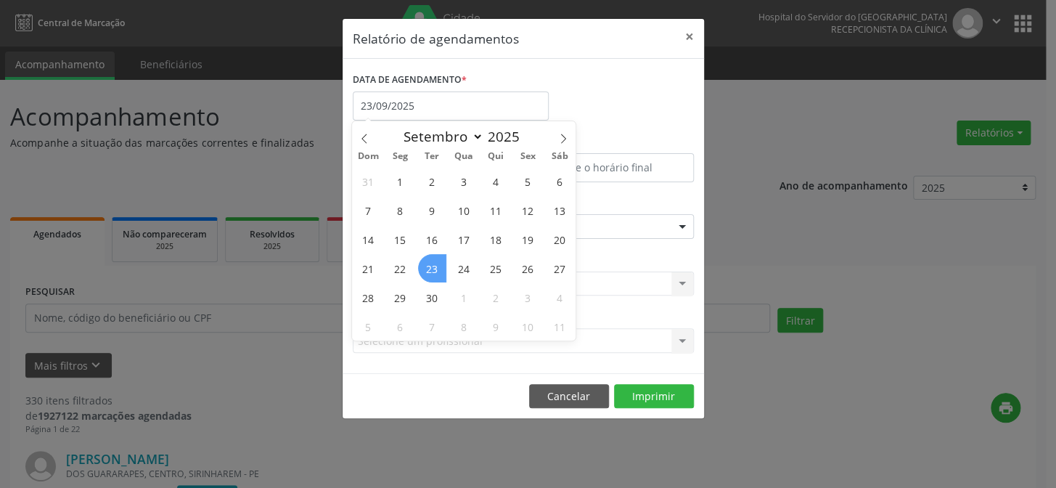 The height and width of the screenshot is (488, 1056). I want to click on input: Selecione o horário final, so click(611, 168).